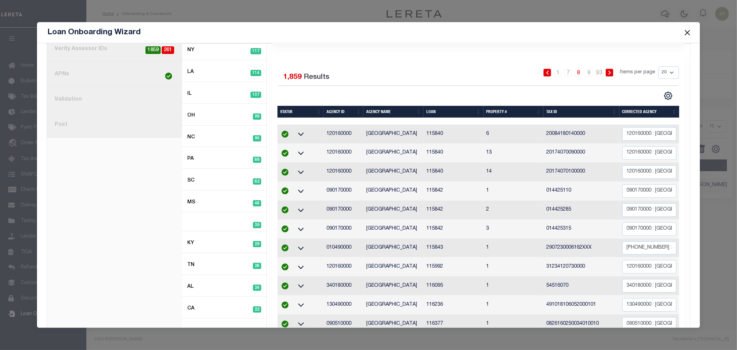 This screenshot has height=350, width=737. I want to click on a: APNs, so click(114, 74).